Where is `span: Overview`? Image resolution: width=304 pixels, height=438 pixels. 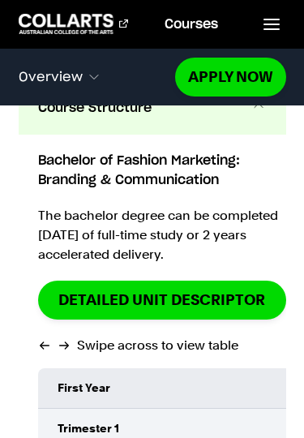 span: Overview is located at coordinates (50, 77).